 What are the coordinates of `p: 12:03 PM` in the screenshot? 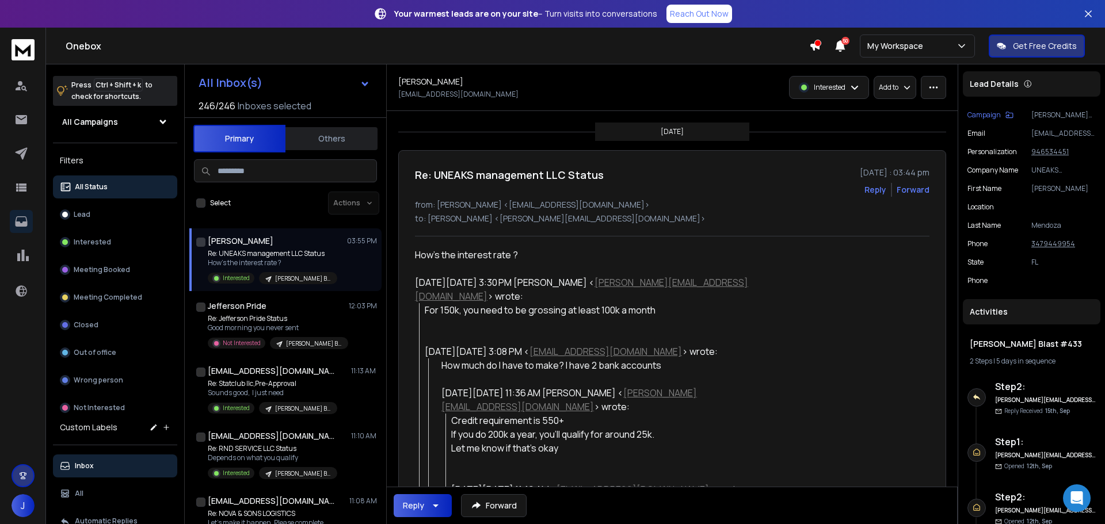 It's located at (362, 306).